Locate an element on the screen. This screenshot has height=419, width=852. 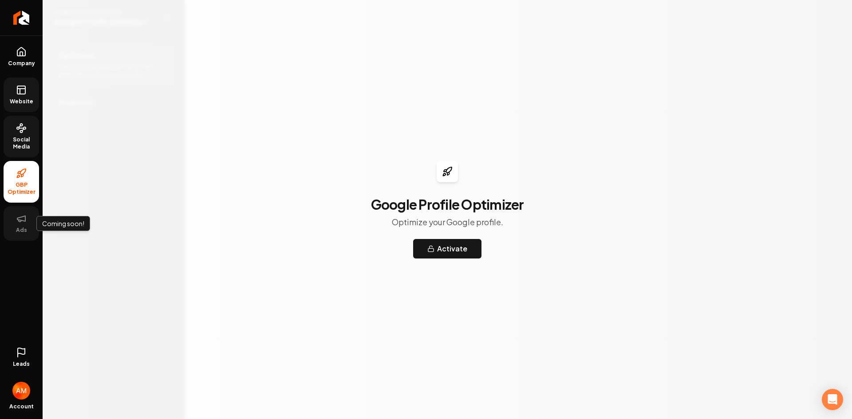
div: Open Intercom Messenger is located at coordinates (832, 400).